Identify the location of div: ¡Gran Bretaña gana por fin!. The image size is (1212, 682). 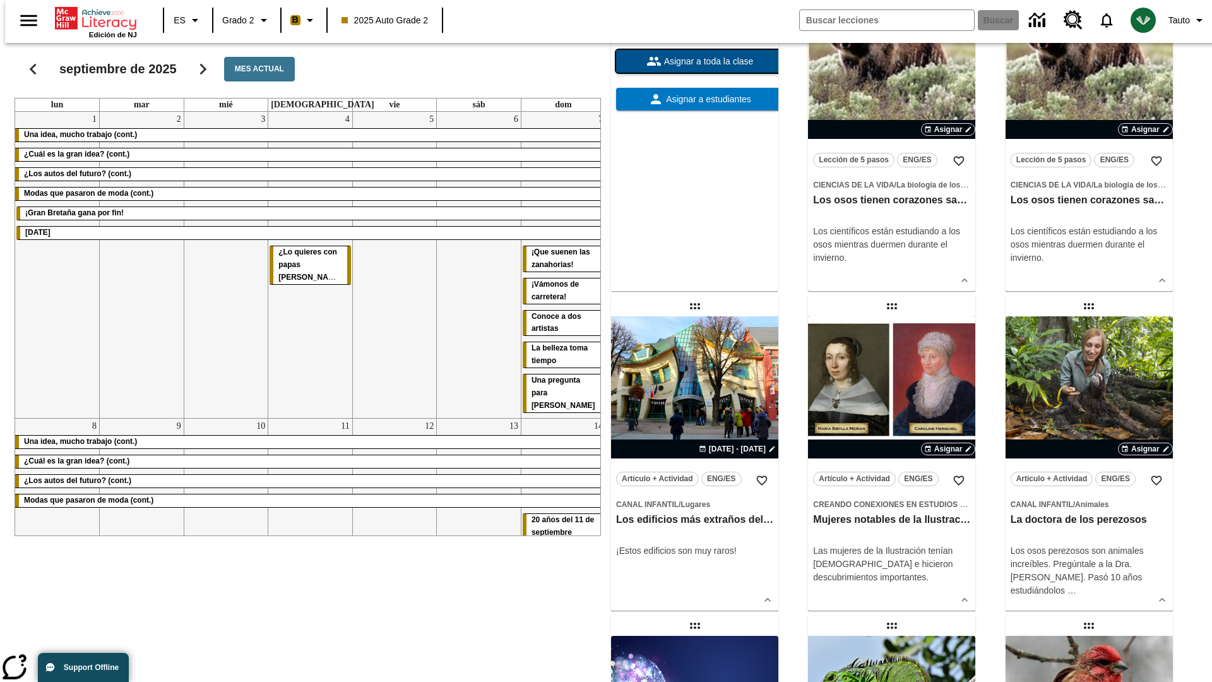
(310, 213).